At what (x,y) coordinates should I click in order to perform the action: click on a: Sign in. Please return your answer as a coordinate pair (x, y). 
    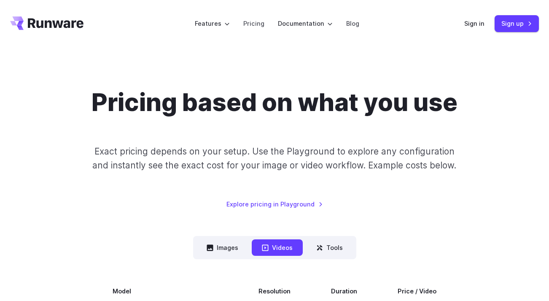
    Looking at the image, I should click on (474, 23).